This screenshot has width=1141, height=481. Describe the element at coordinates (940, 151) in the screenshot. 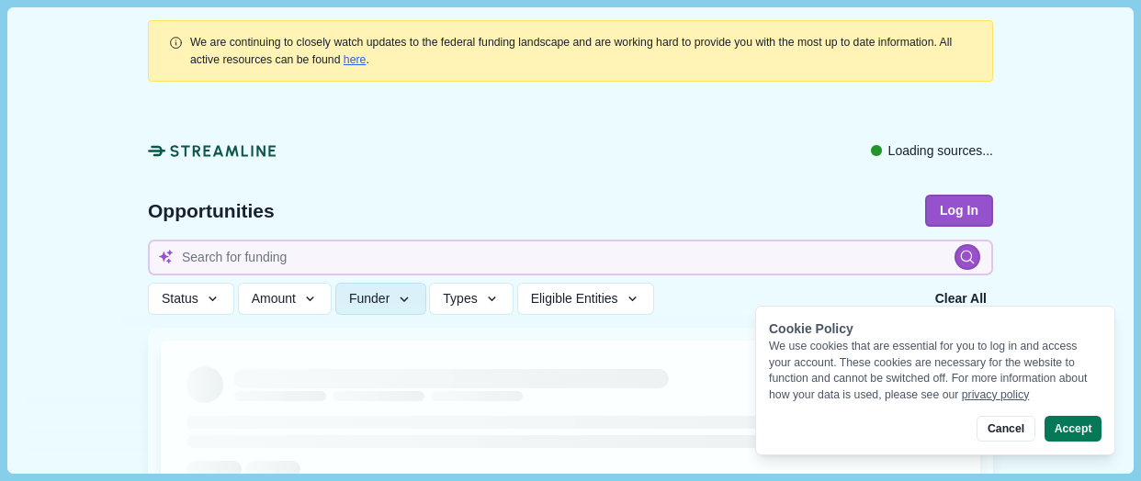

I see `span: Loading sources...` at that location.